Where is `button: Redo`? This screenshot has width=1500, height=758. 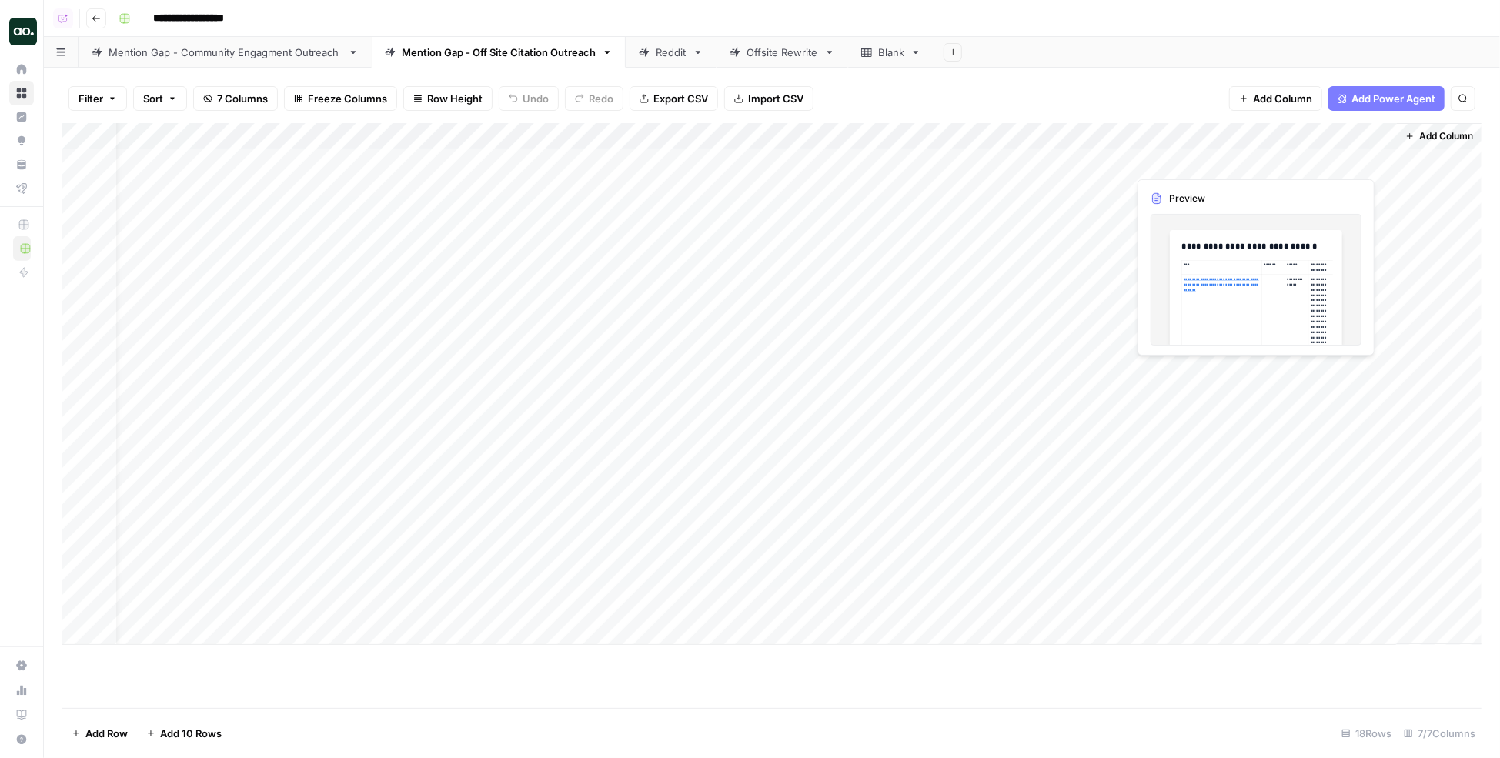 button: Redo is located at coordinates (594, 99).